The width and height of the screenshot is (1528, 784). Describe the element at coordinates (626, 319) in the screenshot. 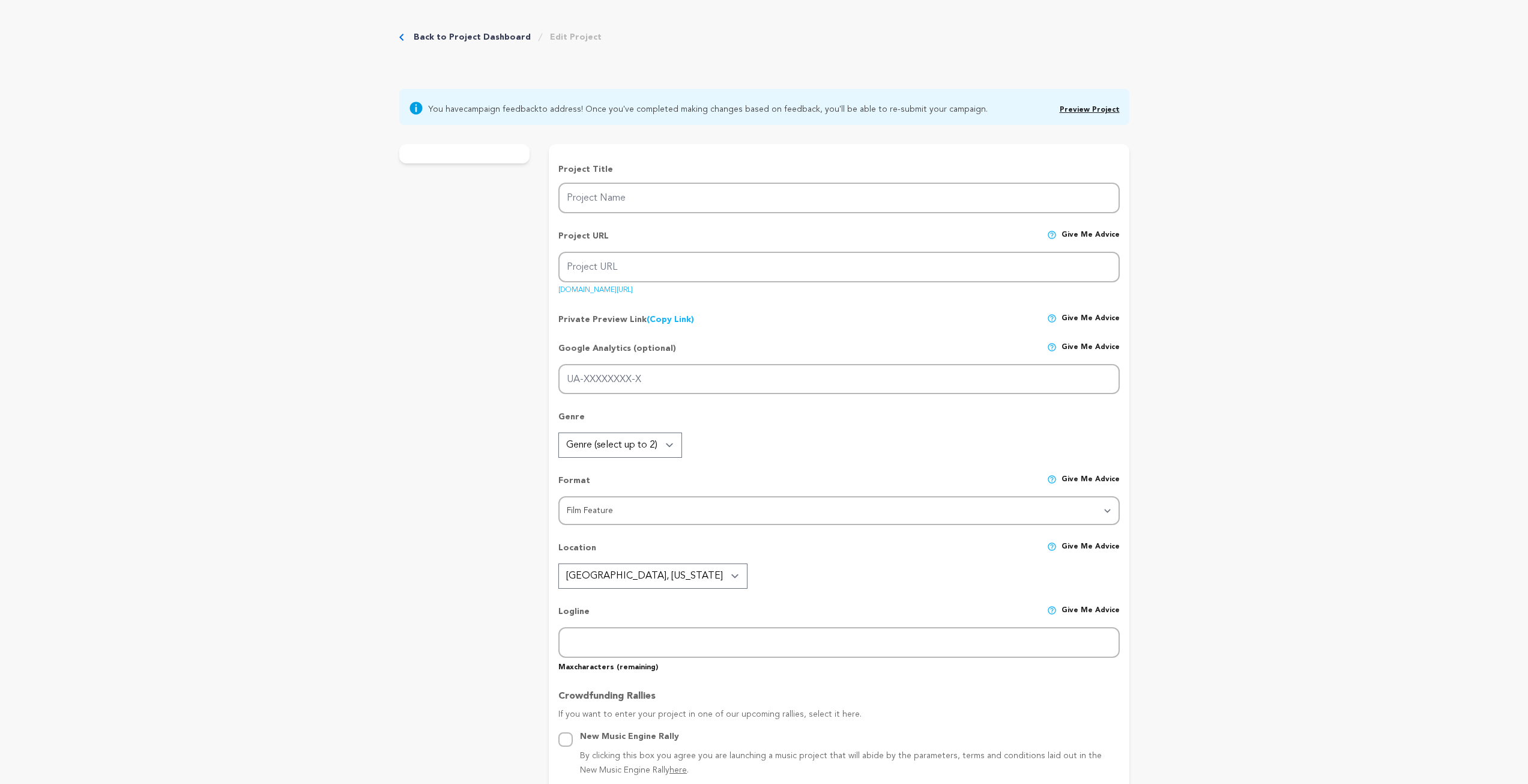

I see `p: Private Preview Link` at that location.